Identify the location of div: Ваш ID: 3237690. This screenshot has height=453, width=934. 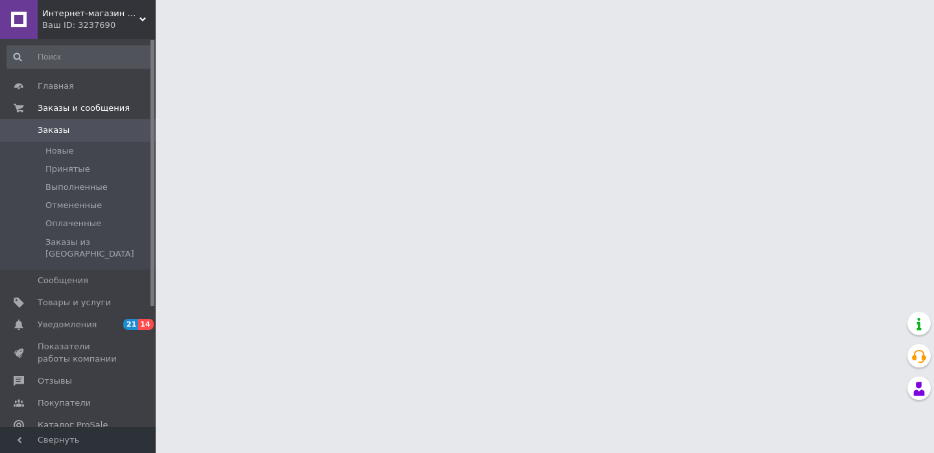
(99, 25).